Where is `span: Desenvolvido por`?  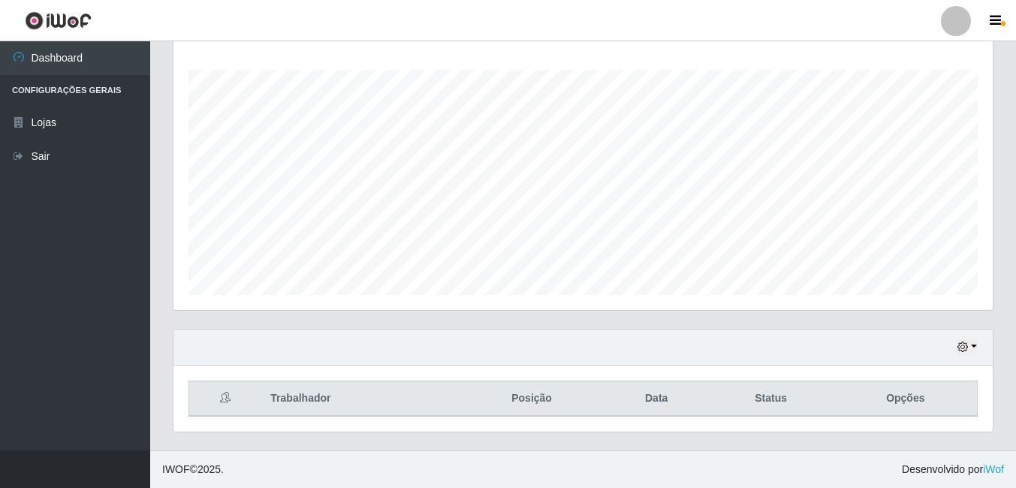 span: Desenvolvido por is located at coordinates (953, 469).